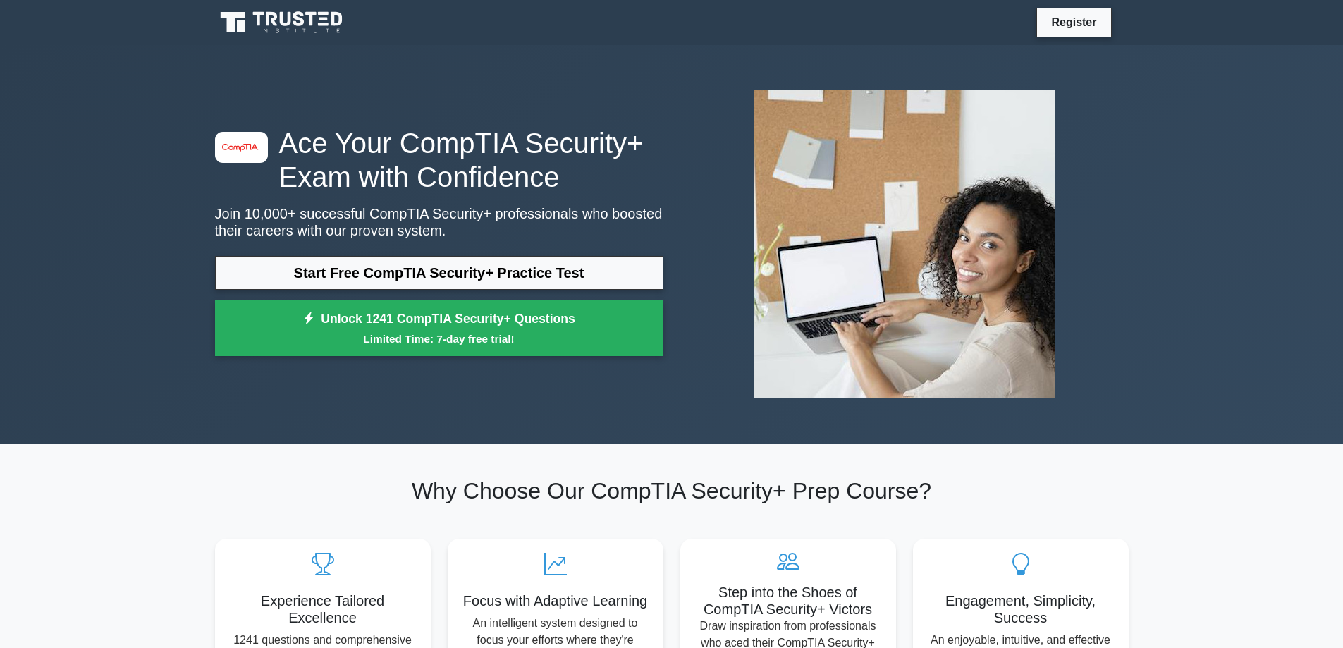 The height and width of the screenshot is (648, 1343). Describe the element at coordinates (439, 222) in the screenshot. I see `p: Join 10,000+ successful CompTIA Security+ professionals who boosted their careers with our proven...` at that location.